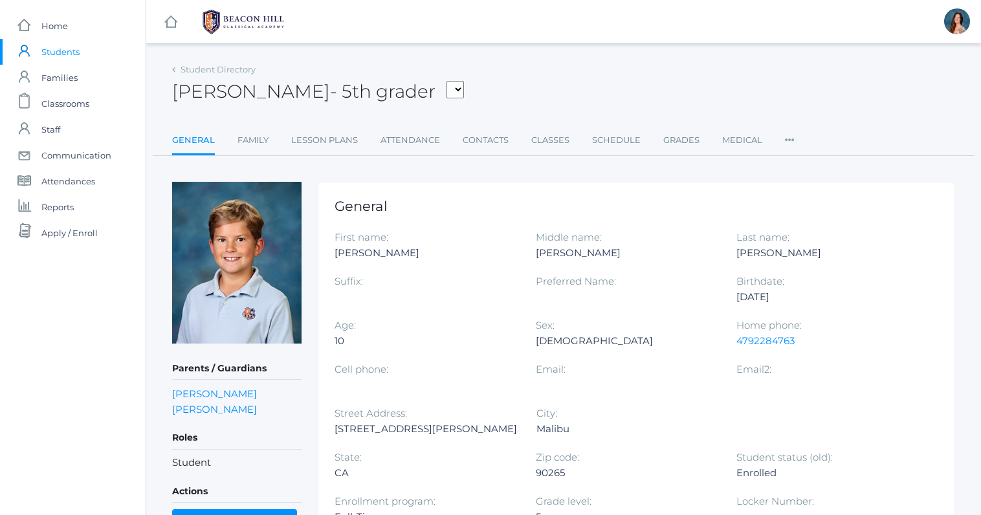 The height and width of the screenshot is (515, 981). What do you see at coordinates (742, 140) in the screenshot?
I see `a: Medical` at bounding box center [742, 140].